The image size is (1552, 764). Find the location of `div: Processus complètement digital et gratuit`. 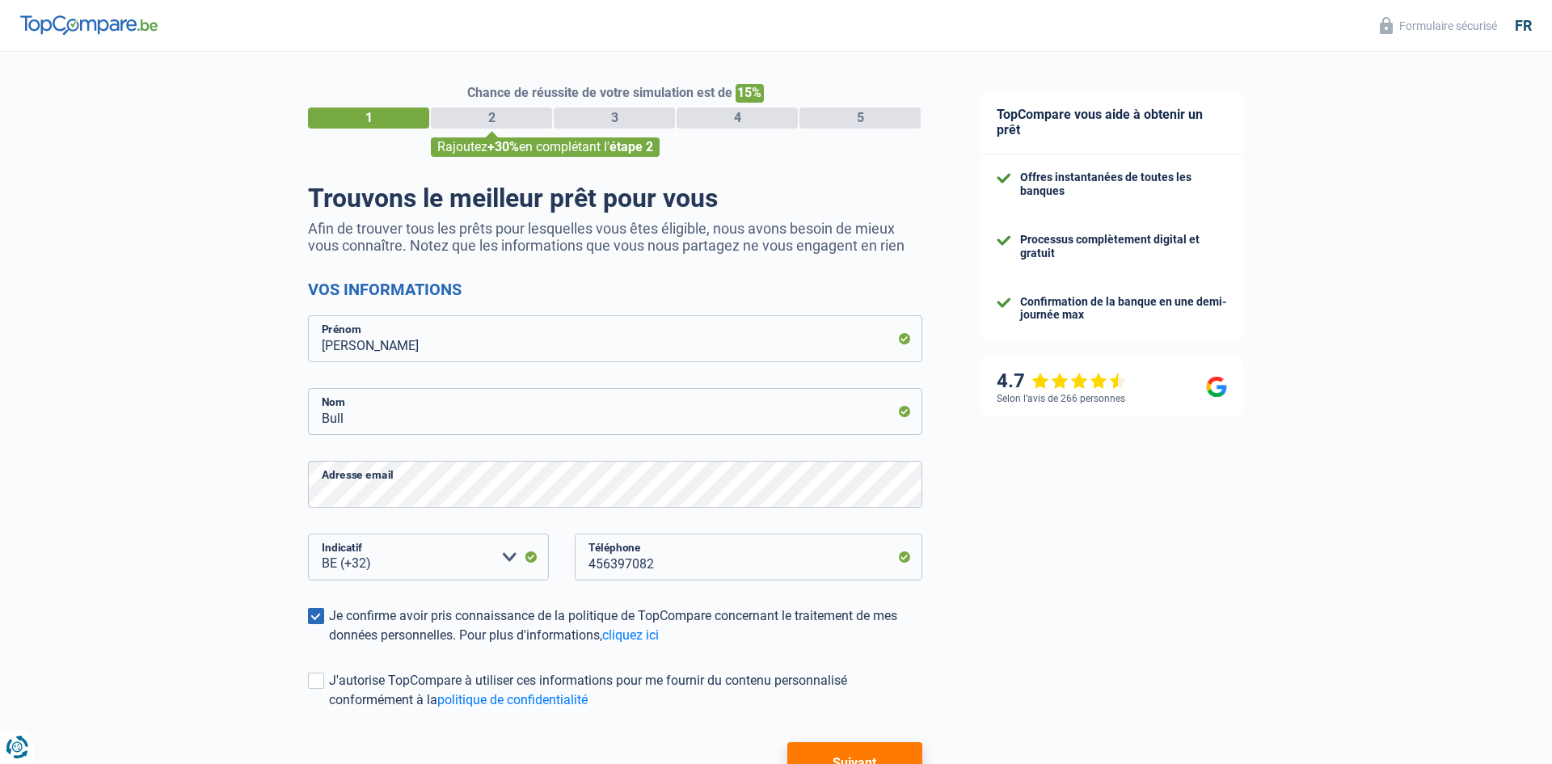

div: Processus complètement digital et gratuit is located at coordinates (1124, 247).